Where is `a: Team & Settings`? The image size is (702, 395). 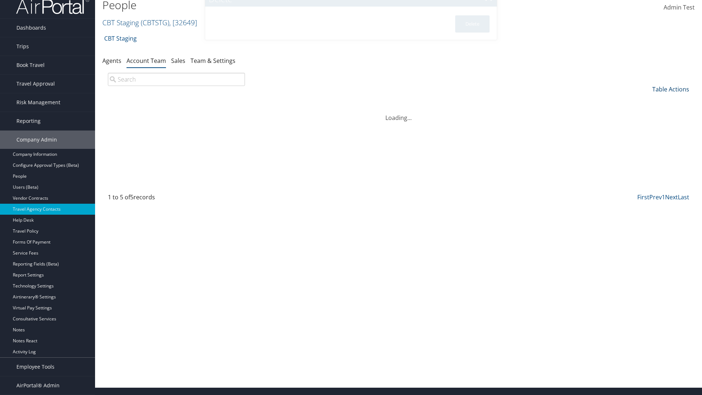 a: Team & Settings is located at coordinates (213, 61).